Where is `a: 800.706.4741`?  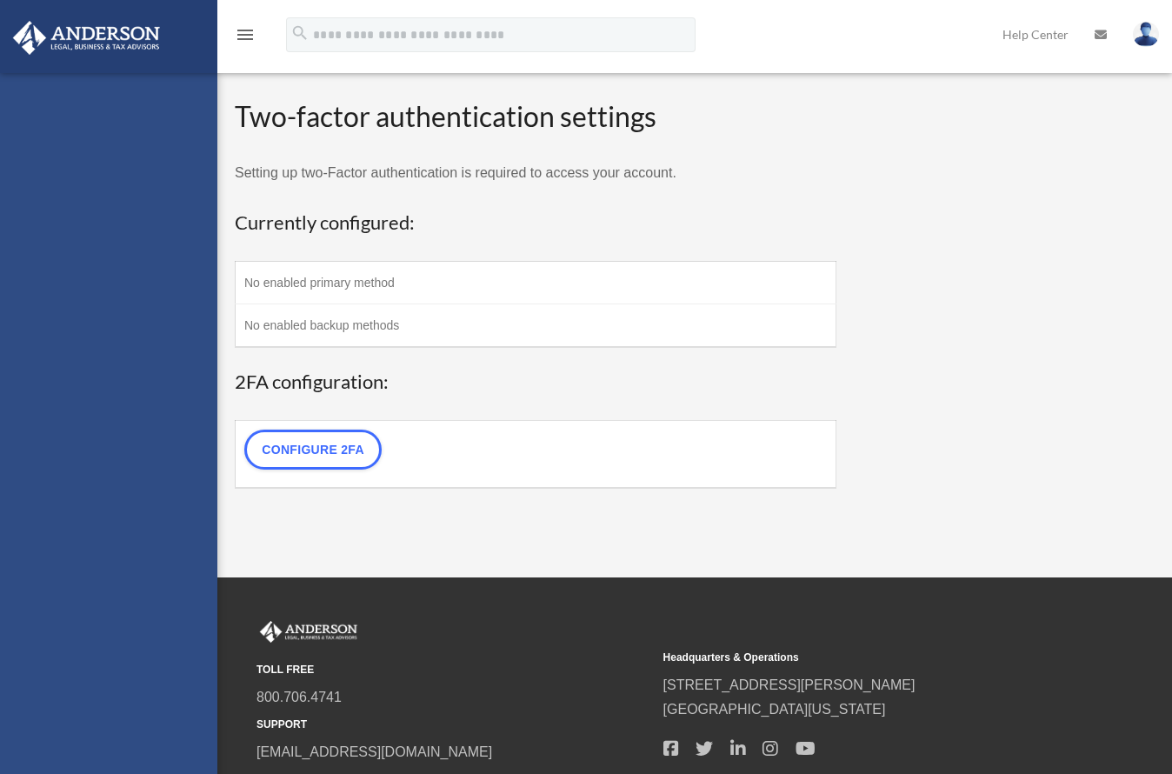 a: 800.706.4741 is located at coordinates (299, 696).